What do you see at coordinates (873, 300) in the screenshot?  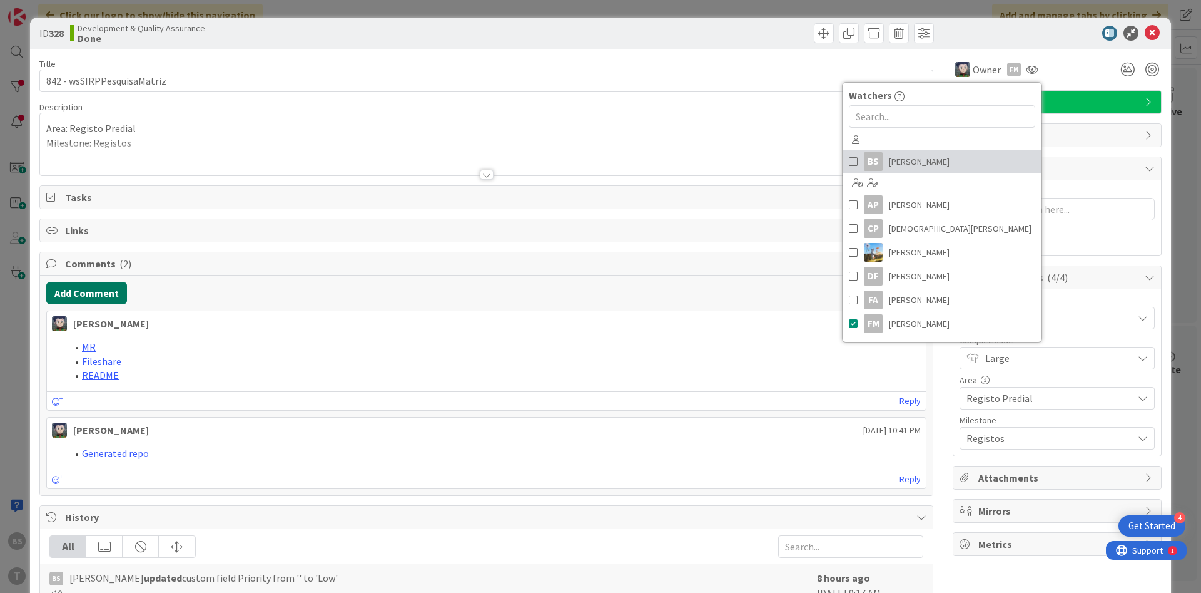 I see `div: FA` at bounding box center [873, 300].